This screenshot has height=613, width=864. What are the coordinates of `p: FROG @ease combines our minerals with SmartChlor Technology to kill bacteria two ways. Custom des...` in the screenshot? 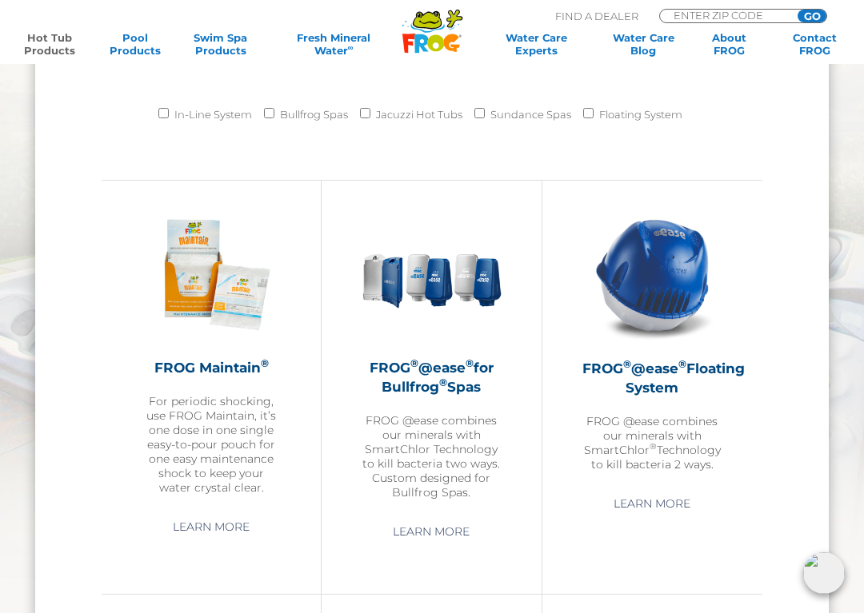 It's located at (431, 457).